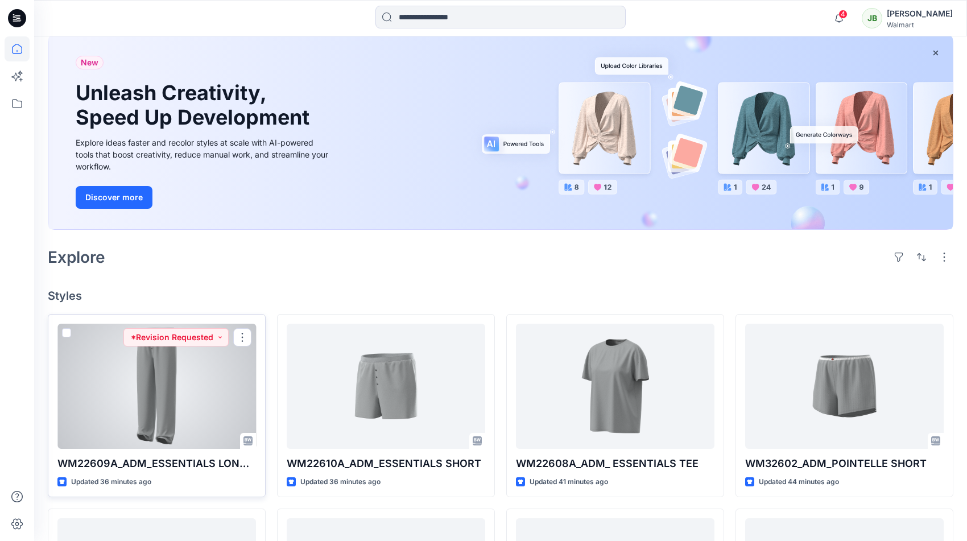 The image size is (967, 541). I want to click on h2: Explore, so click(76, 257).